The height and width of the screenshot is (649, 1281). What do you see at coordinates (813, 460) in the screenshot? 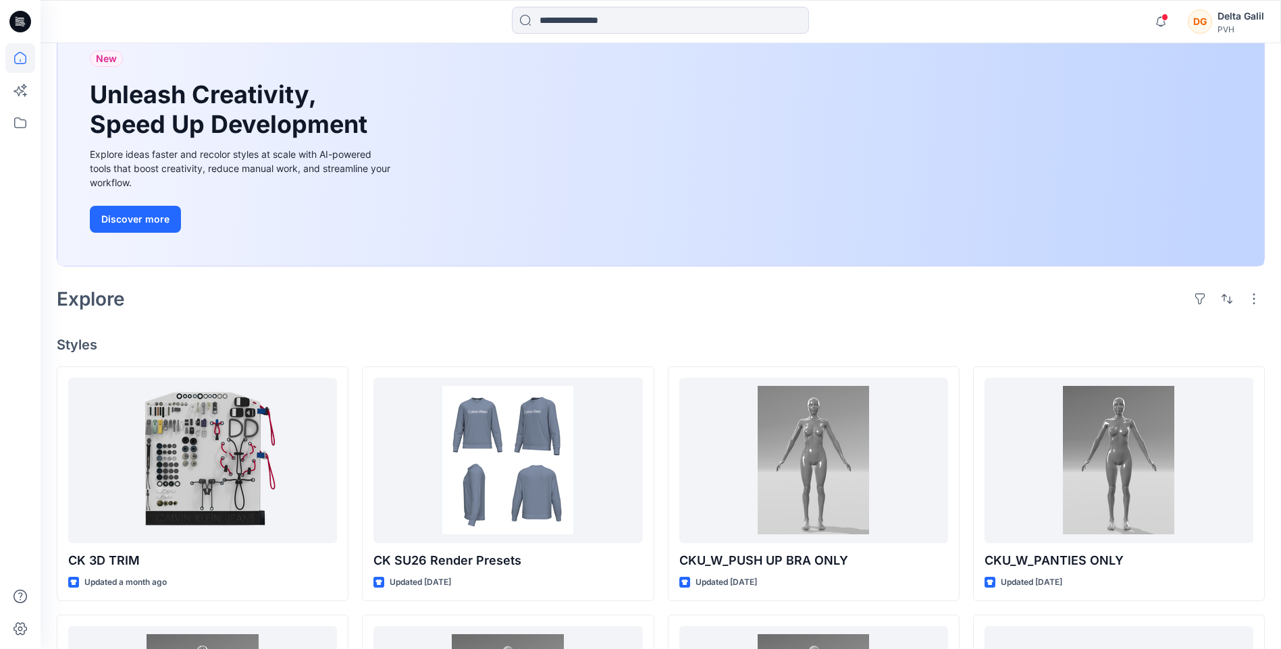
I see `a: CKU_W_PUSH UP BRA ONLY` at bounding box center [813, 460].